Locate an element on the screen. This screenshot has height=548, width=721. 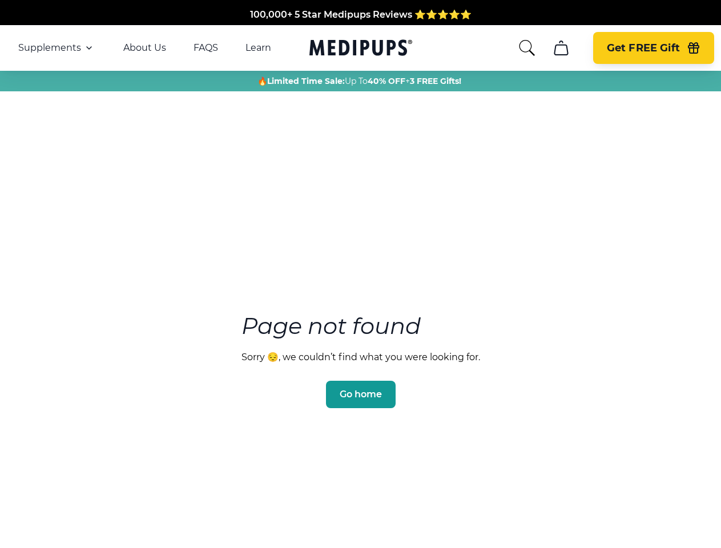
a: Medipups is located at coordinates (361, 48).